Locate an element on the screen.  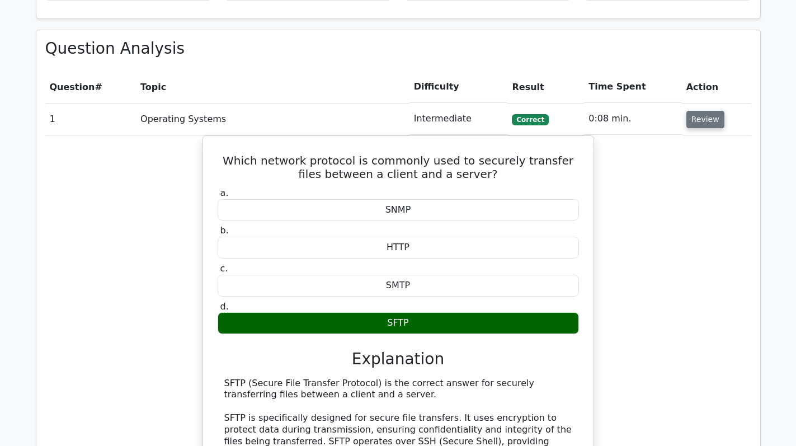
td: 1 is located at coordinates (91, 119).